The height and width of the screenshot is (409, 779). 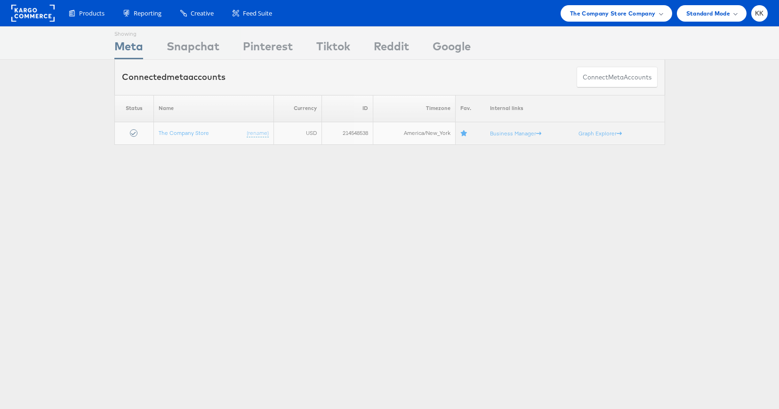 I want to click on th: Timezone, so click(x=414, y=108).